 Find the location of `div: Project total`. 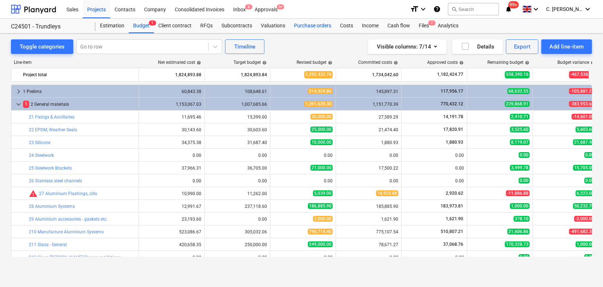

div: Project total is located at coordinates (79, 75).